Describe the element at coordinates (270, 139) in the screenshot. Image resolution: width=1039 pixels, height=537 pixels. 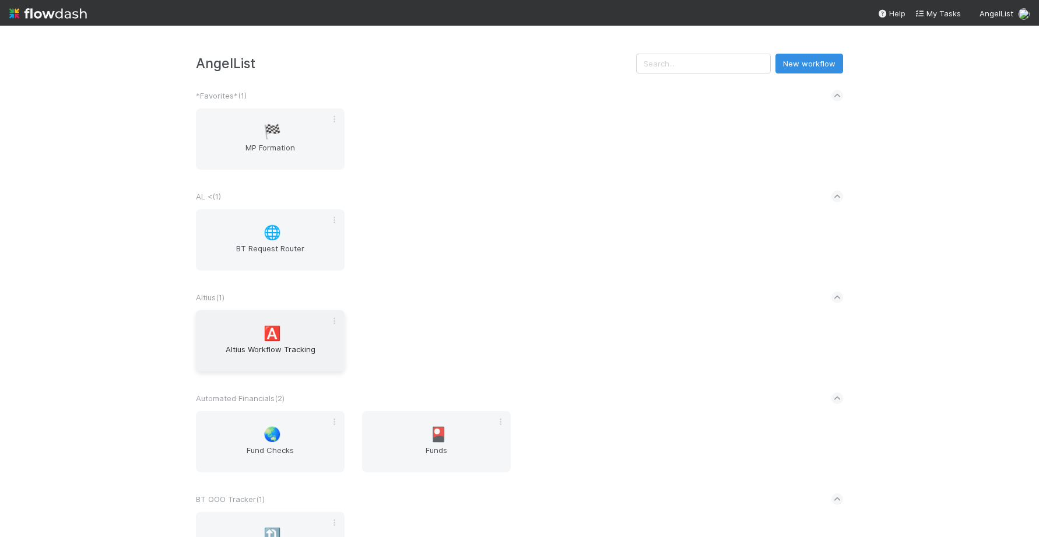
I see `a: 🏁MP Formation` at that location.